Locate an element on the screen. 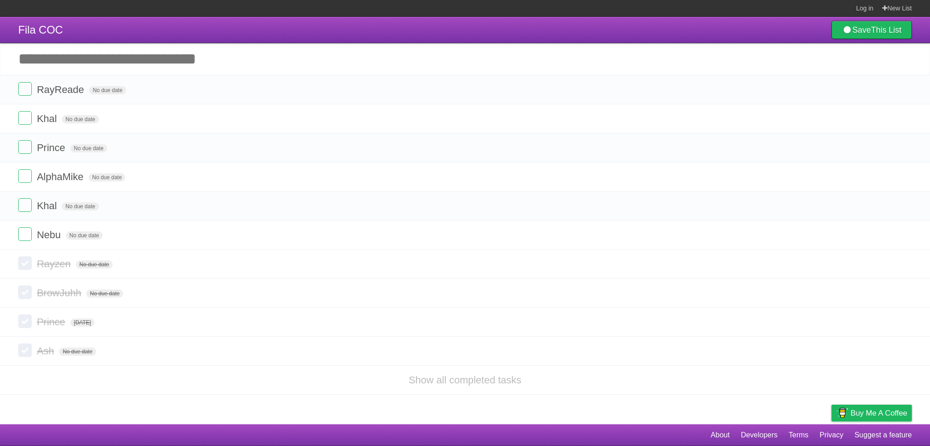 Image resolution: width=930 pixels, height=446 pixels. b: This List is located at coordinates (886, 30).